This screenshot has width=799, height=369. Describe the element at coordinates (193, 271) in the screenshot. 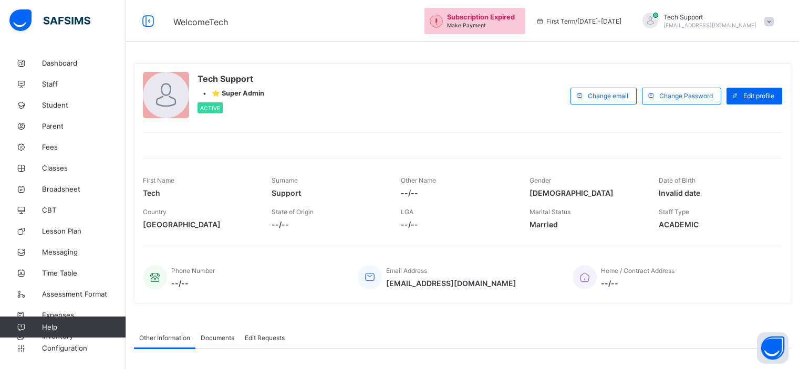

I see `span: Phone Number` at that location.